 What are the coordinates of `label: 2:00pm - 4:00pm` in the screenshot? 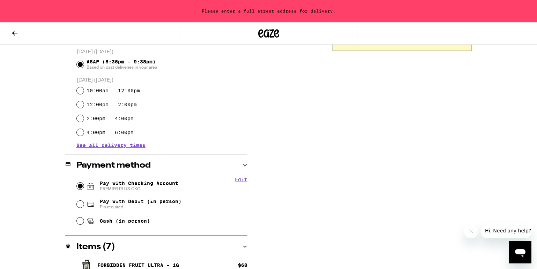 It's located at (110, 119).